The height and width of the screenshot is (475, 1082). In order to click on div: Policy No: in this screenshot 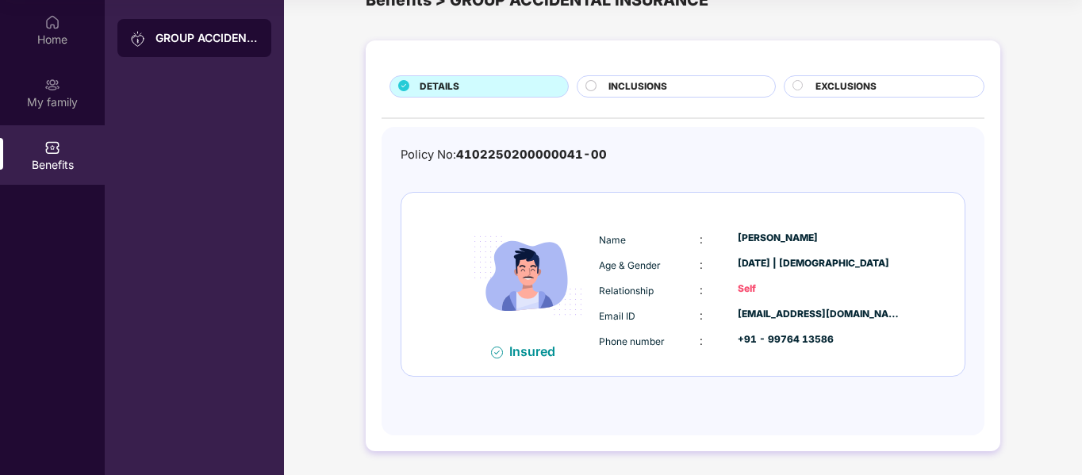, I will do `click(504, 155)`.